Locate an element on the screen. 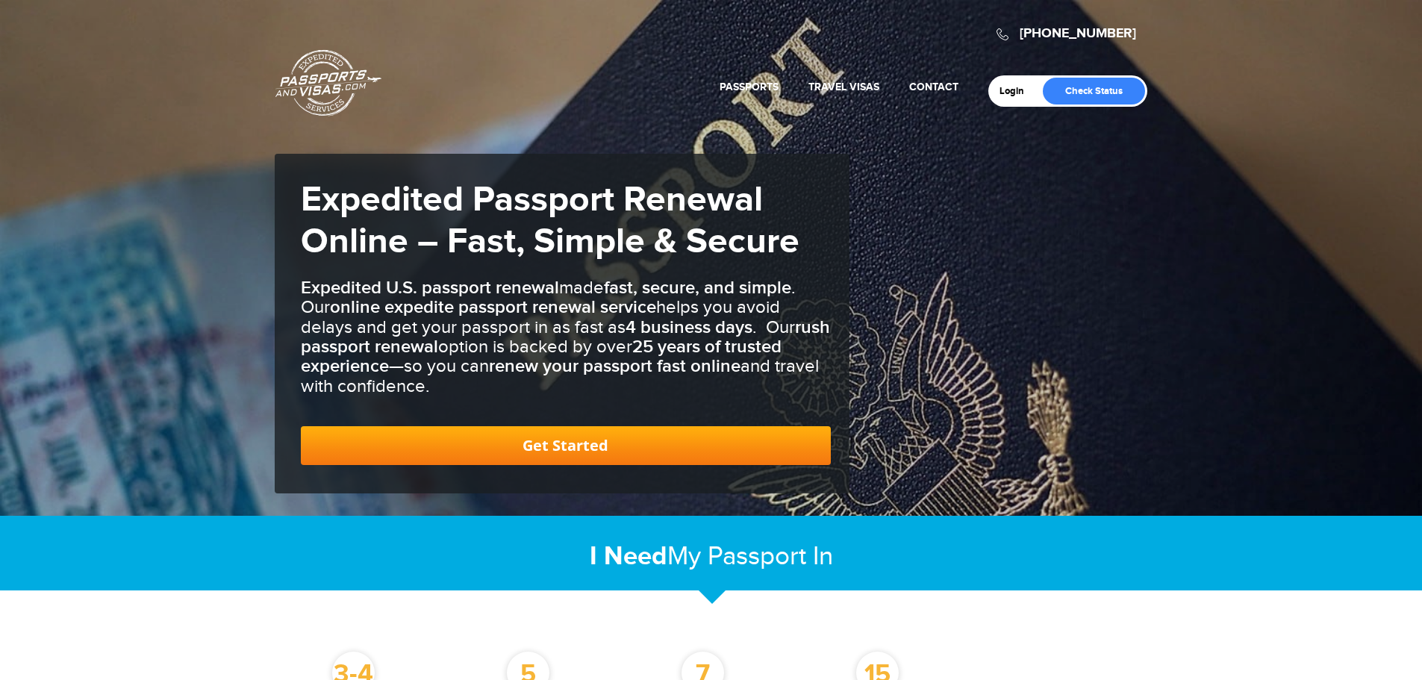  b: rush passport renewal is located at coordinates (565, 337).